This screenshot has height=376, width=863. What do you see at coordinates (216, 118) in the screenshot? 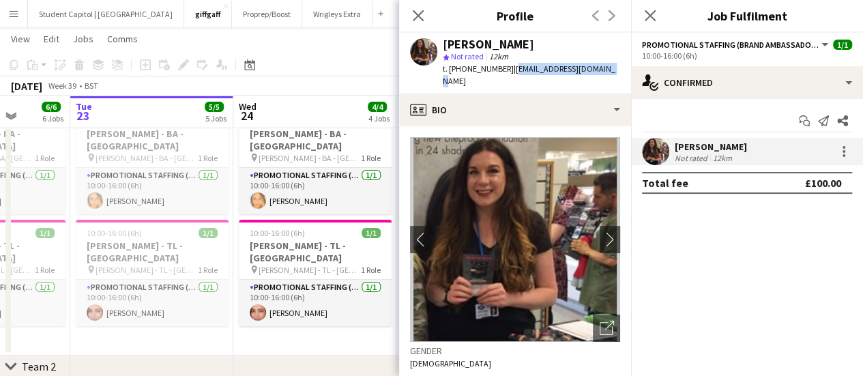
I see `div: 5 Jobs` at bounding box center [216, 118].